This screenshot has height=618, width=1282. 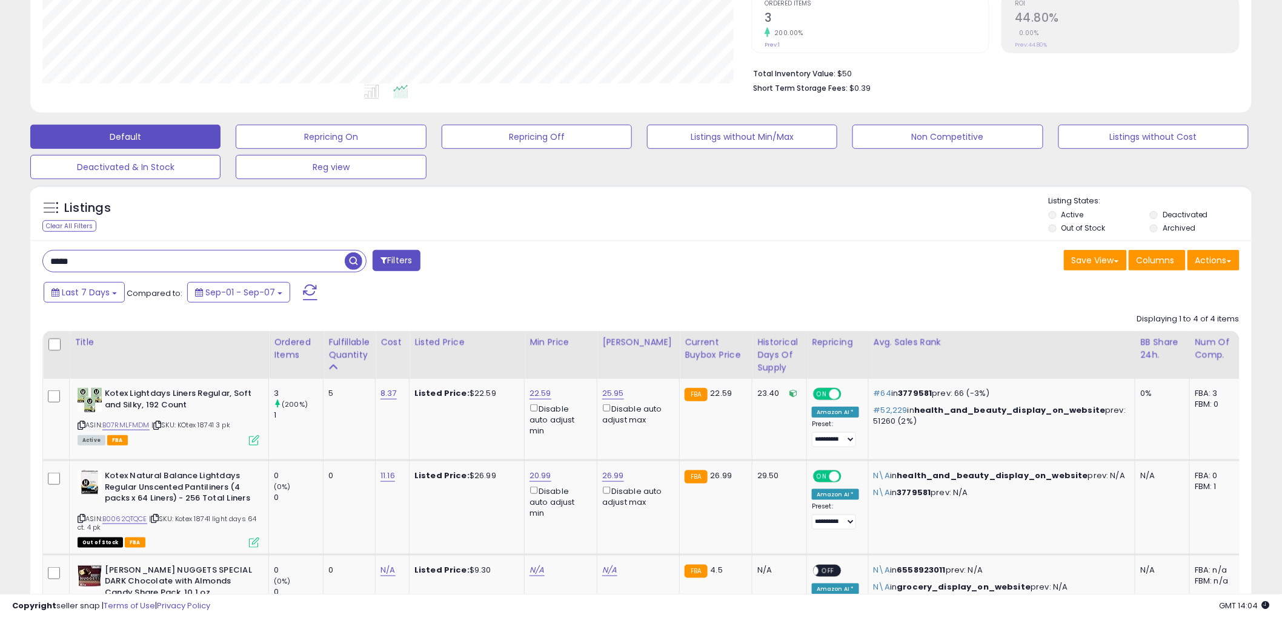 What do you see at coordinates (777, 476) in the screenshot?
I see `div: 29.50` at bounding box center [777, 476].